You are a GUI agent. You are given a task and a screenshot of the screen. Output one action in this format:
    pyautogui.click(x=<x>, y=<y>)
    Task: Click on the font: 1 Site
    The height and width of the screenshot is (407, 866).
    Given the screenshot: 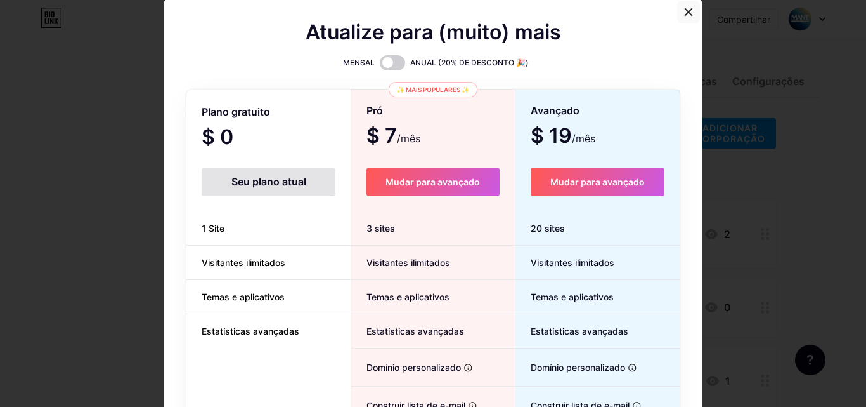 What is the action you would take?
    pyautogui.click(x=213, y=228)
    